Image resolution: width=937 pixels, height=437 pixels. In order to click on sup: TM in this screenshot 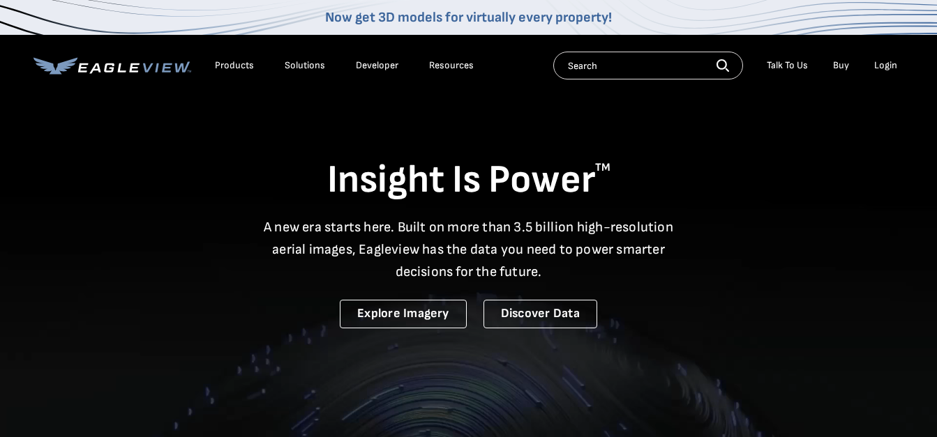, I will do `click(603, 167)`.